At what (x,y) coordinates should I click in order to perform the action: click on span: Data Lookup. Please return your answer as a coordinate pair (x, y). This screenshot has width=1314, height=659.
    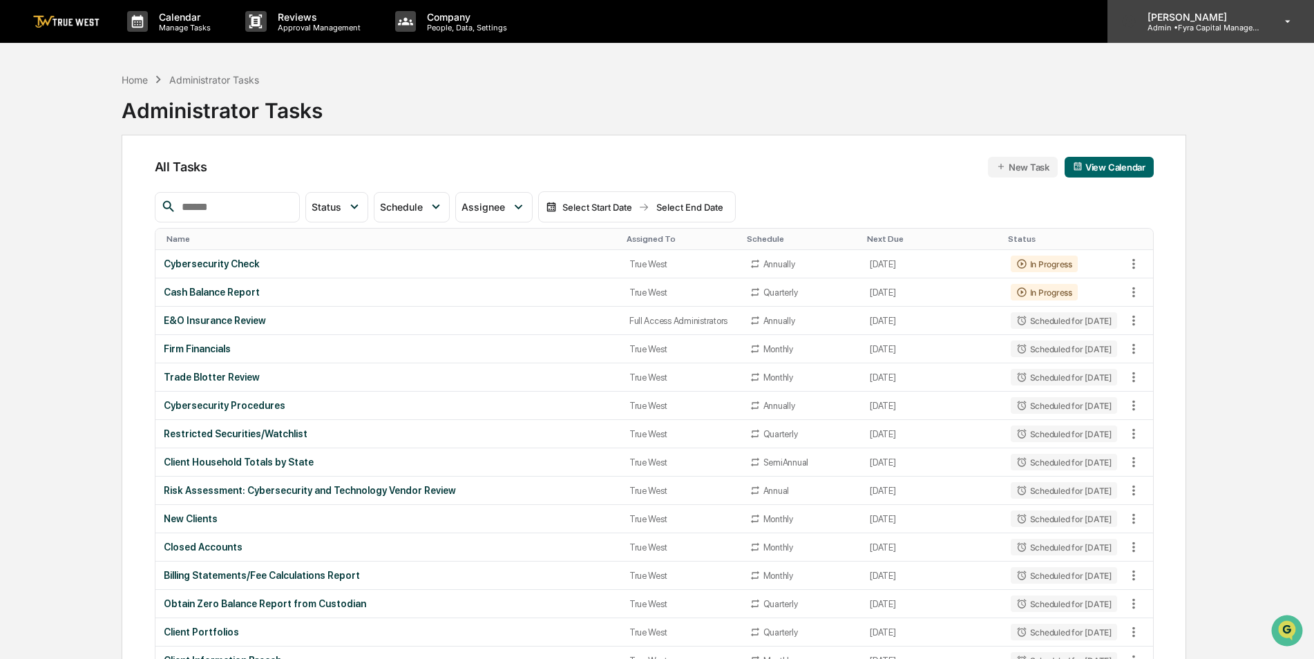
    Looking at the image, I should click on (57, 207).